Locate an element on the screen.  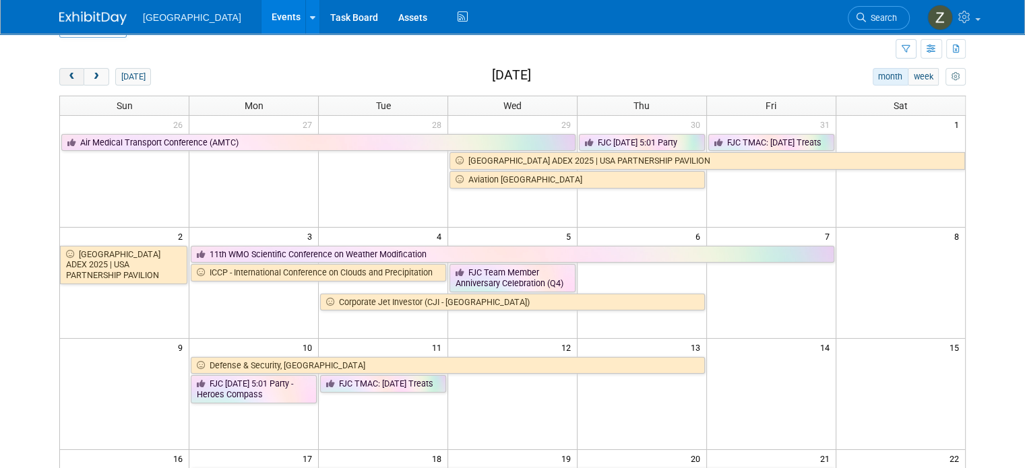
span: 11 is located at coordinates (439, 347).